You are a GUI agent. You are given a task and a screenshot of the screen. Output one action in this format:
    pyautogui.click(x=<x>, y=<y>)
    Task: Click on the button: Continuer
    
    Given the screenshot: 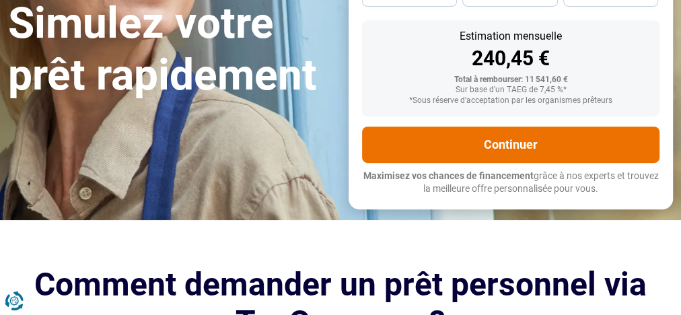 What is the action you would take?
    pyautogui.click(x=510, y=145)
    